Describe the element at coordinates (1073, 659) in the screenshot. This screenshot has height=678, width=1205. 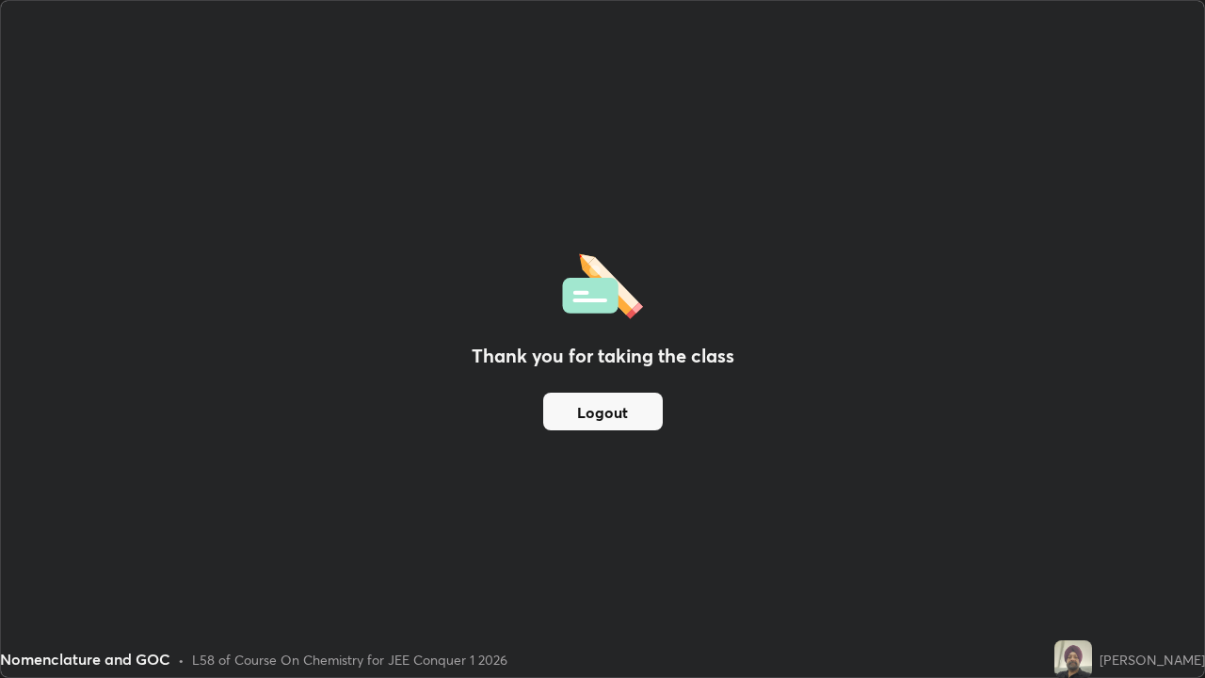
I see `img: 72d0e18fcf004248aee1aa3eb7cfbff0.jpg` at that location.